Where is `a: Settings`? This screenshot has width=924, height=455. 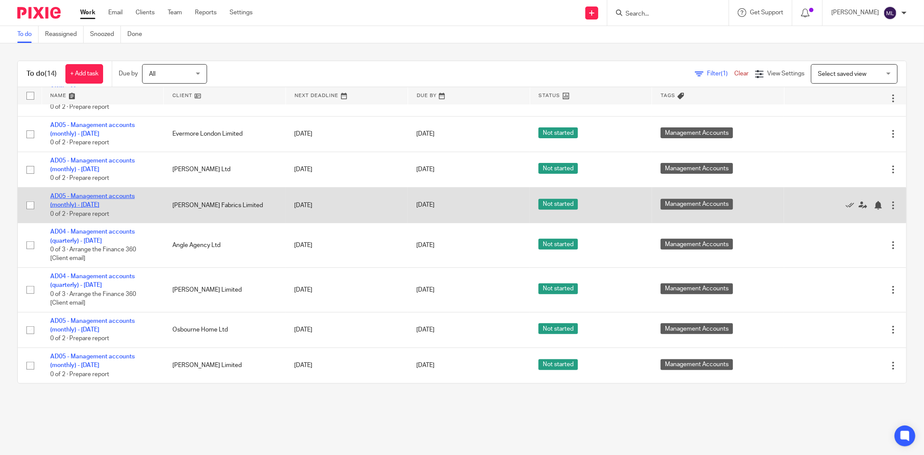
a: Settings is located at coordinates (241, 13).